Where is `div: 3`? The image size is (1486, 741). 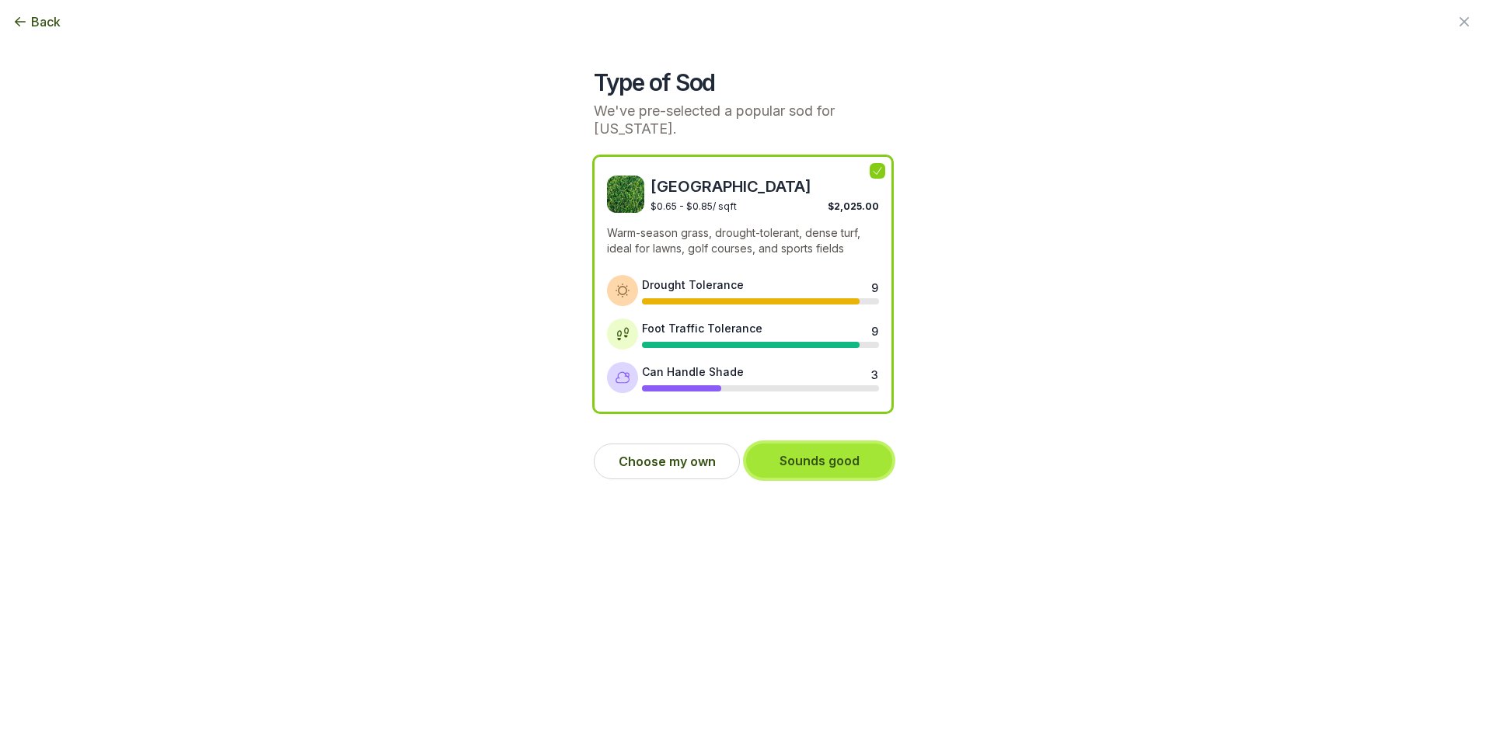 div: 3 is located at coordinates (874, 373).